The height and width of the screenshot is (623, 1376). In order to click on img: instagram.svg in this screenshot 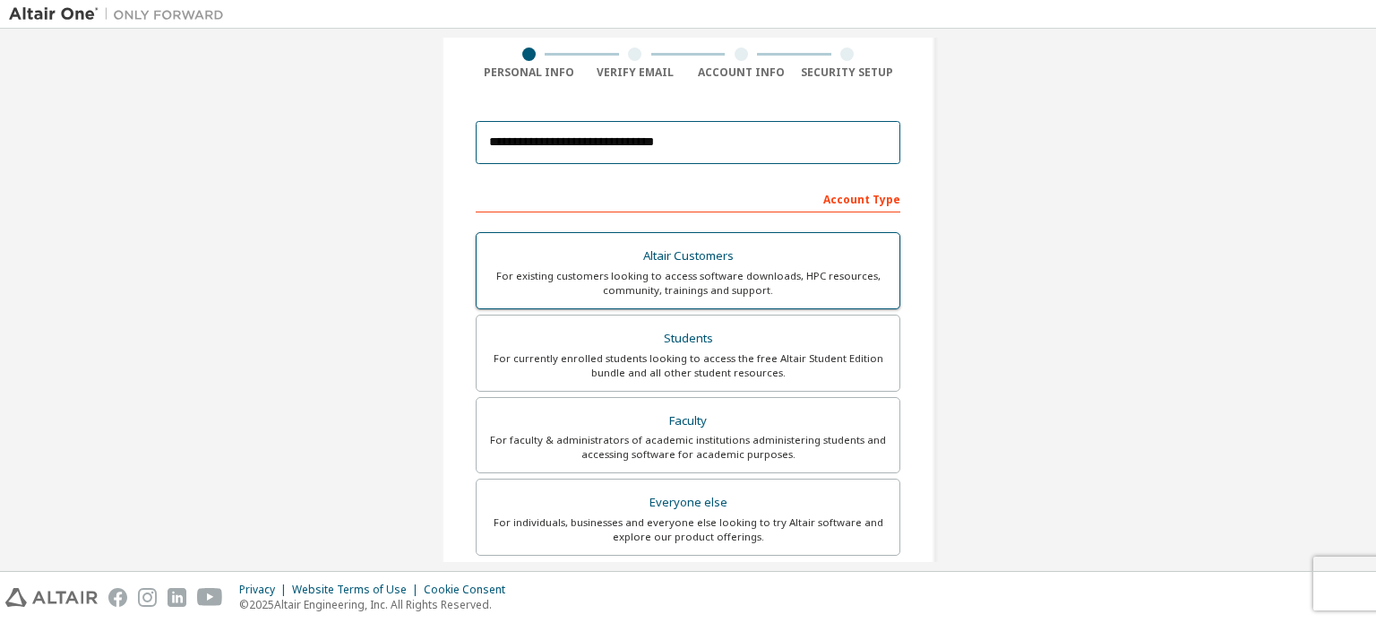, I will do `click(147, 597)`.